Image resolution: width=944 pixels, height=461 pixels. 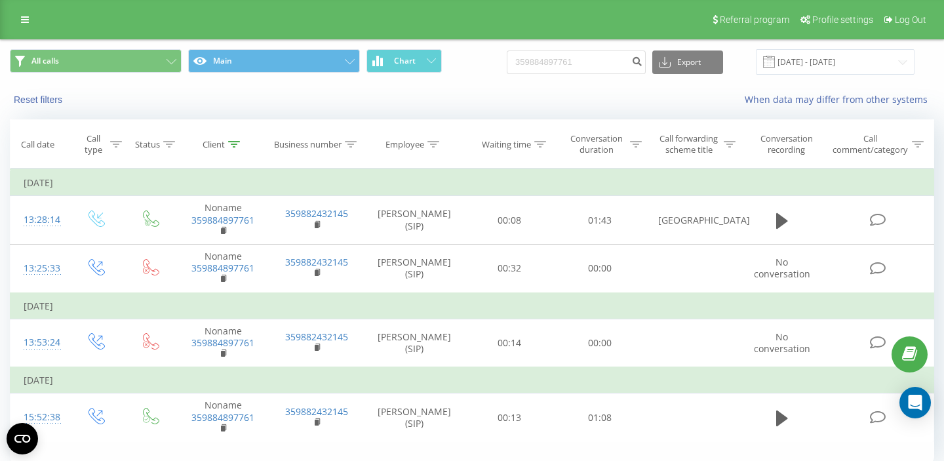 What do you see at coordinates (839, 99) in the screenshot?
I see `a: When data may differ from other systems` at bounding box center [839, 99].